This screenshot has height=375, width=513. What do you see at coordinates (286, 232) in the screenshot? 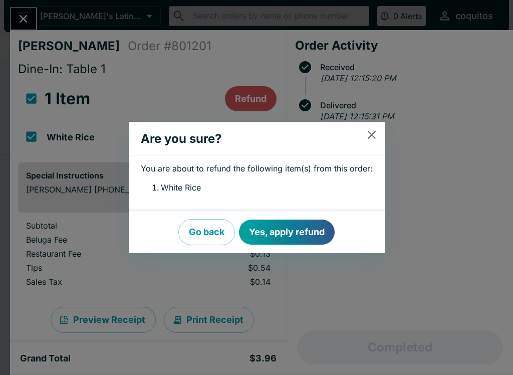
I see `button: Yes, apply refund` at bounding box center [286, 232].